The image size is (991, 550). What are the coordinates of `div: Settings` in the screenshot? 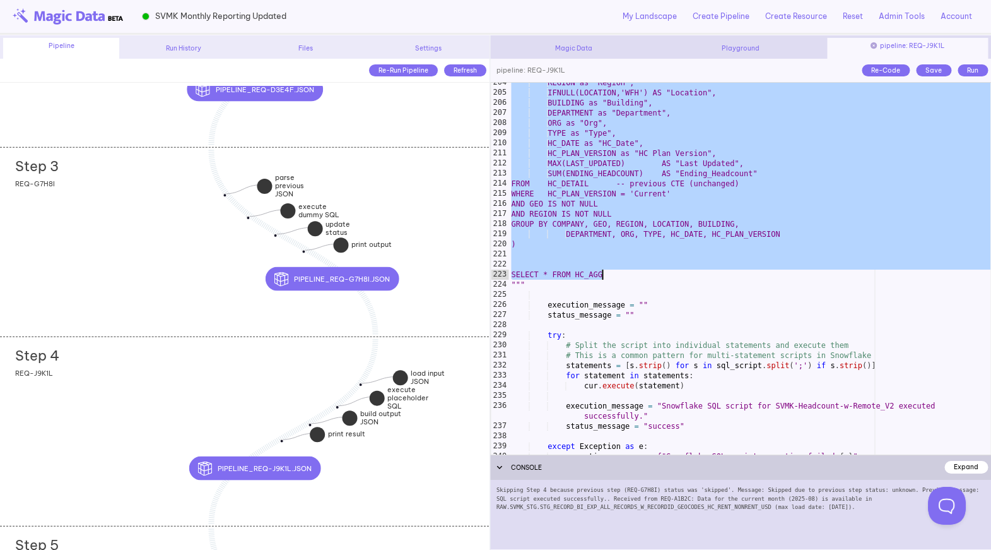 It's located at (428, 48).